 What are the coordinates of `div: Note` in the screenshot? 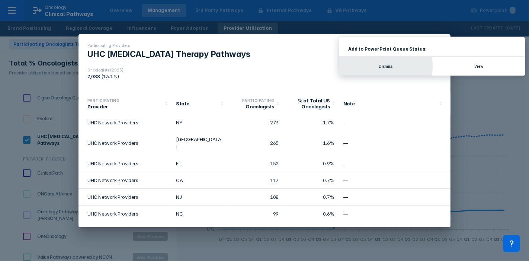 It's located at (390, 103).